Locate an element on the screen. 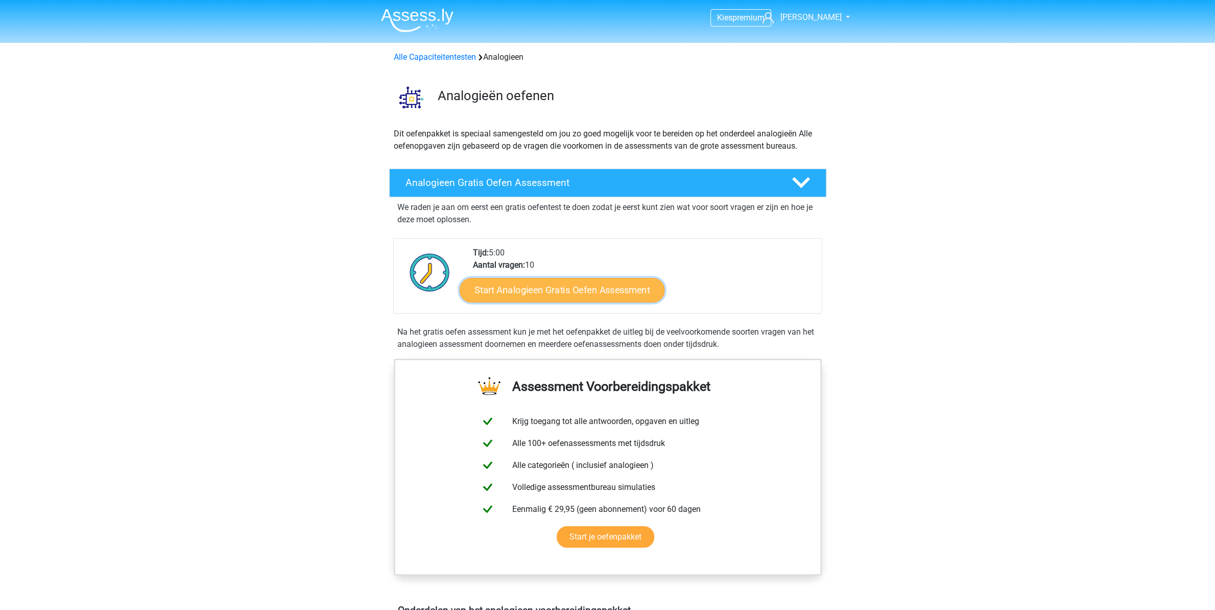  p: We raden je aan om eerst een gratis oefentest te doen zodat je eerst kunt zien wat voor soort vra... is located at coordinates (608, 214).